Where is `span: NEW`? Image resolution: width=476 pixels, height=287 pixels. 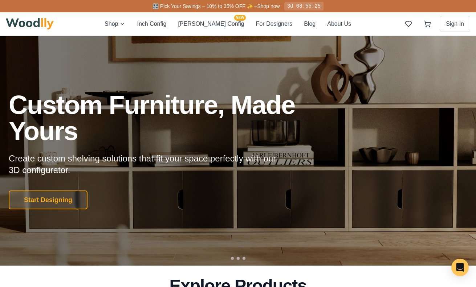
span: NEW is located at coordinates (239, 18).